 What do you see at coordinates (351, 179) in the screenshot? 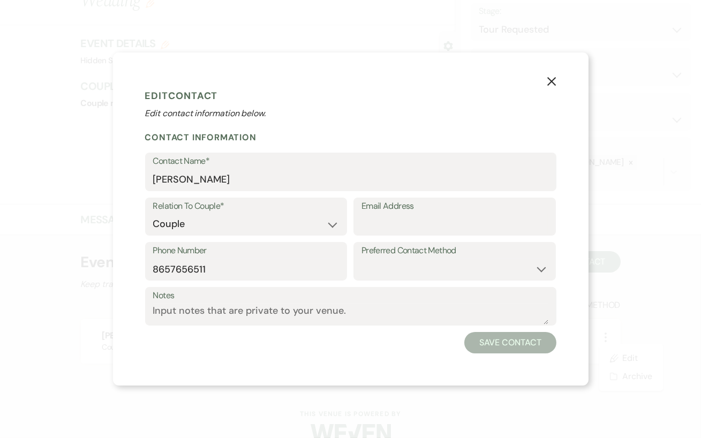
I see `input: First and Last Name` at bounding box center [351, 179].